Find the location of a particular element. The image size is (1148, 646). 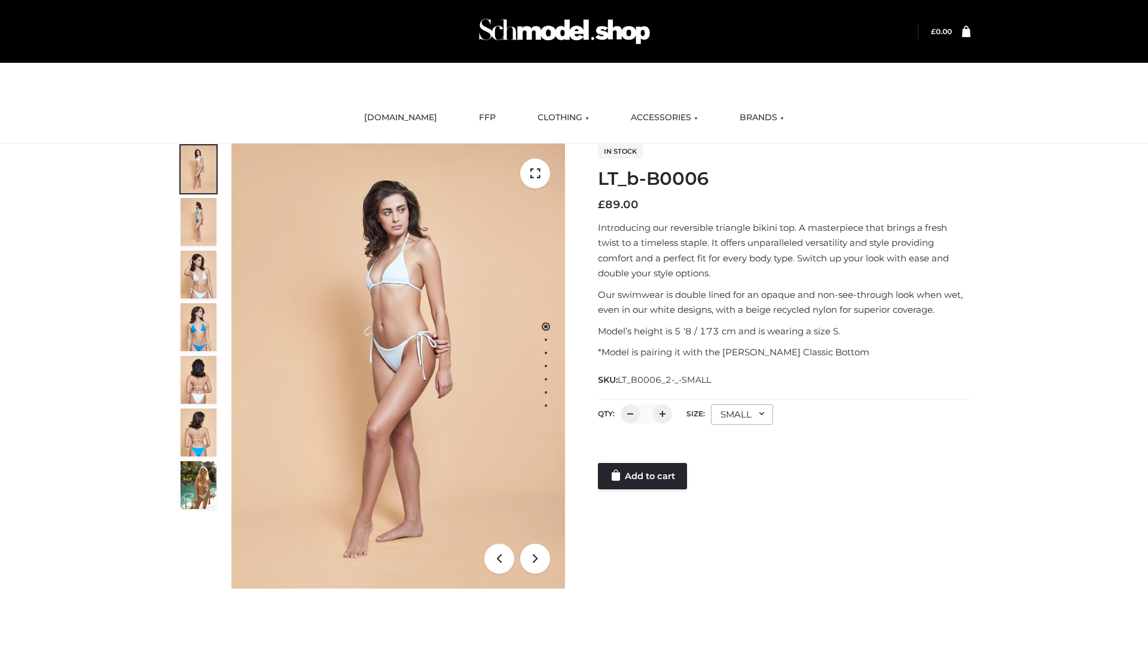

a: CLOTHING is located at coordinates (563, 118).